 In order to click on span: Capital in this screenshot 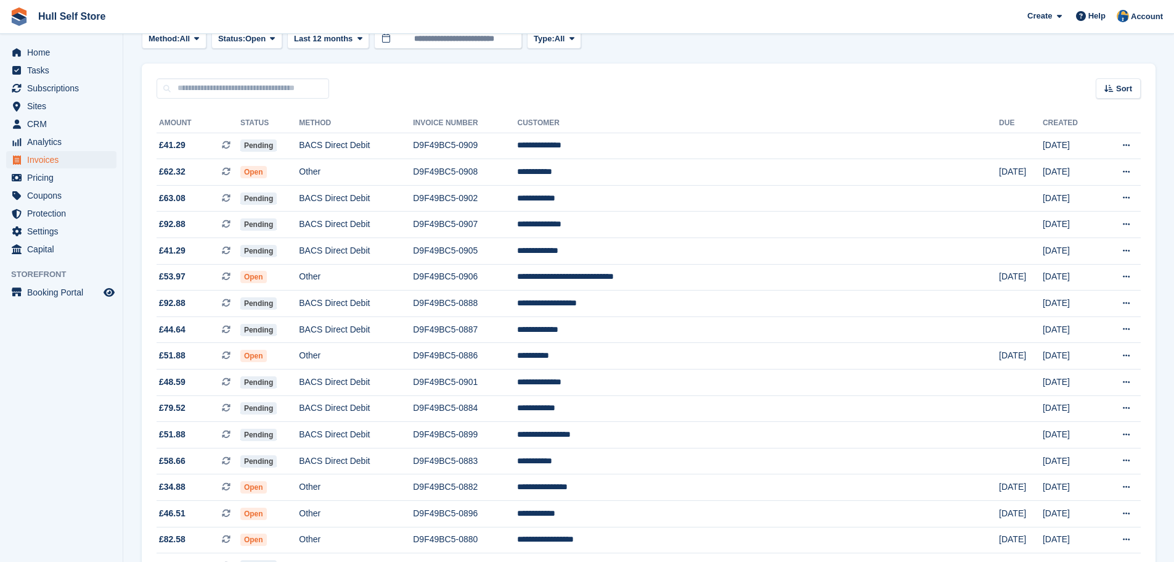, I will do `click(64, 249)`.